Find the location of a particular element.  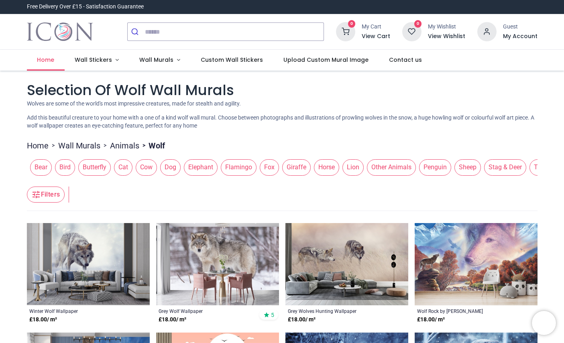

span: Home is located at coordinates (45, 60).